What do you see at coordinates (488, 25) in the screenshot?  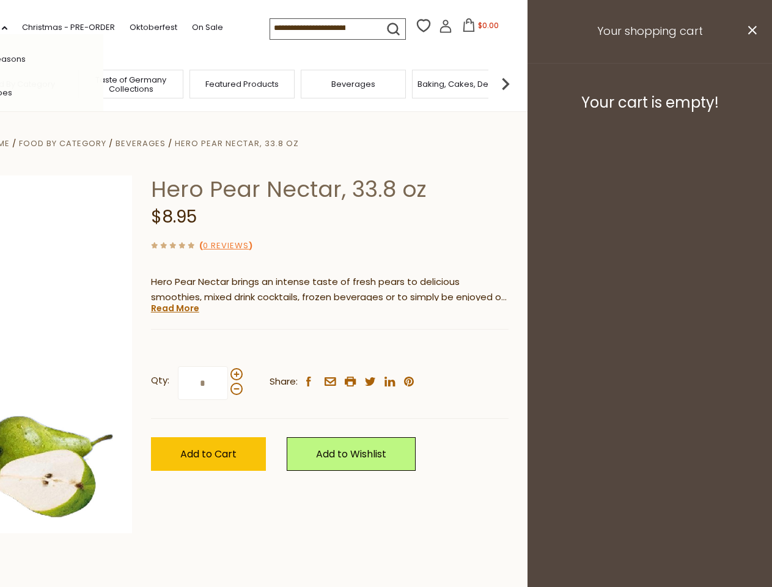 I see `span: $0.00` at bounding box center [488, 25].